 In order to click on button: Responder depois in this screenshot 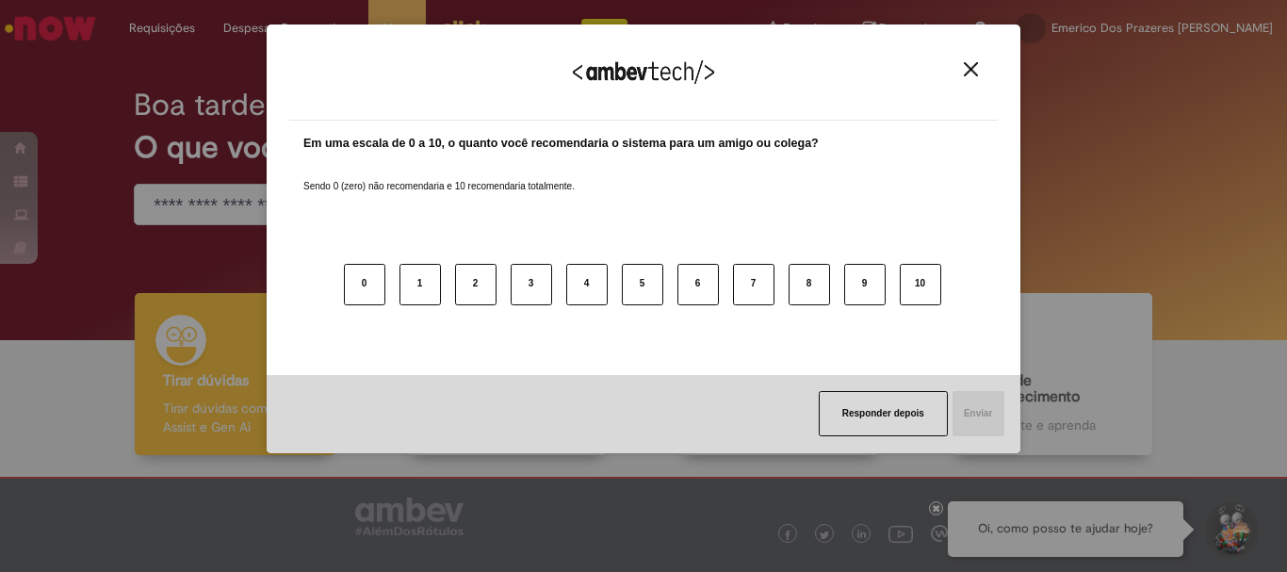, I will do `click(883, 414)`.